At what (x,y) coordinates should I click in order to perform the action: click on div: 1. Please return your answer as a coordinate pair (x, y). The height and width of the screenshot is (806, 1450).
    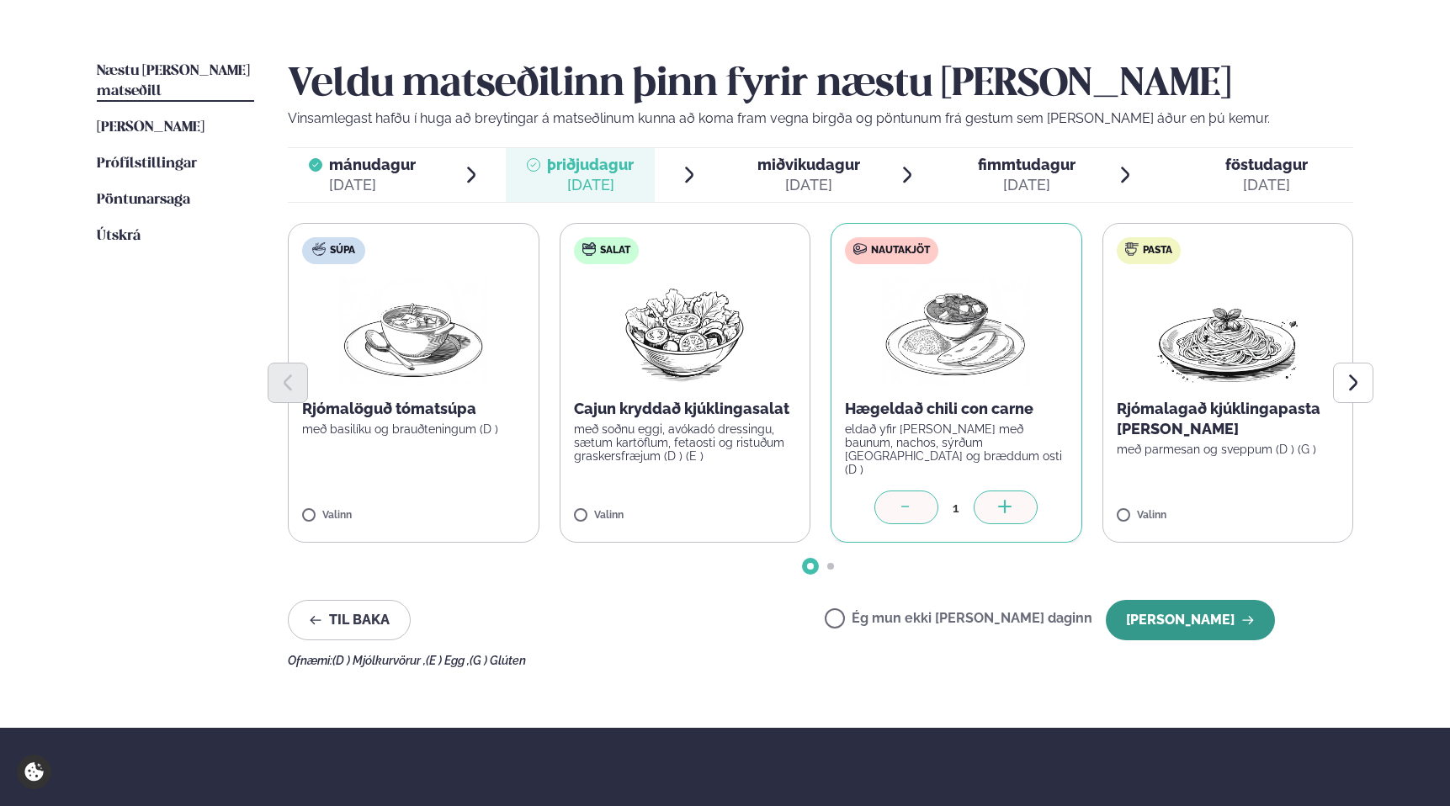
    Looking at the image, I should click on (956, 508).